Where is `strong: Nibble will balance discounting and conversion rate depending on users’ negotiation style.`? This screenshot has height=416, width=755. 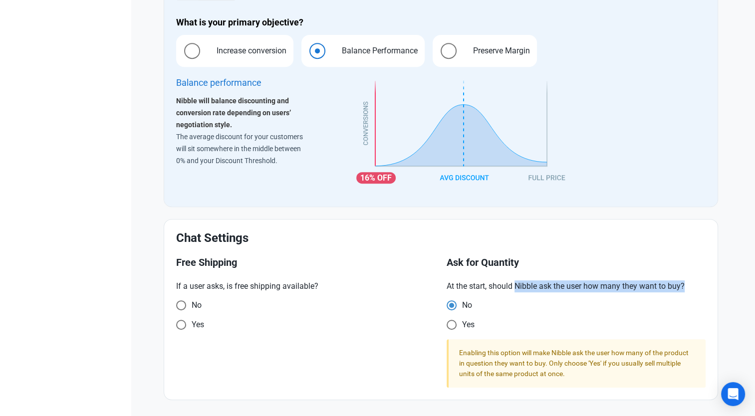
strong: Nibble will balance discounting and conversion rate depending on users’ negotiation style. is located at coordinates (233, 113).